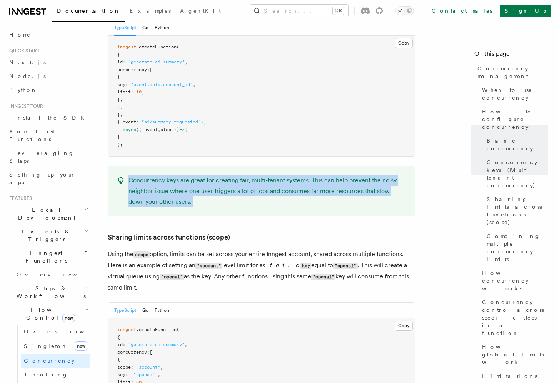  Describe the element at coordinates (88, 11) in the screenshot. I see `span: Documentation` at that location.